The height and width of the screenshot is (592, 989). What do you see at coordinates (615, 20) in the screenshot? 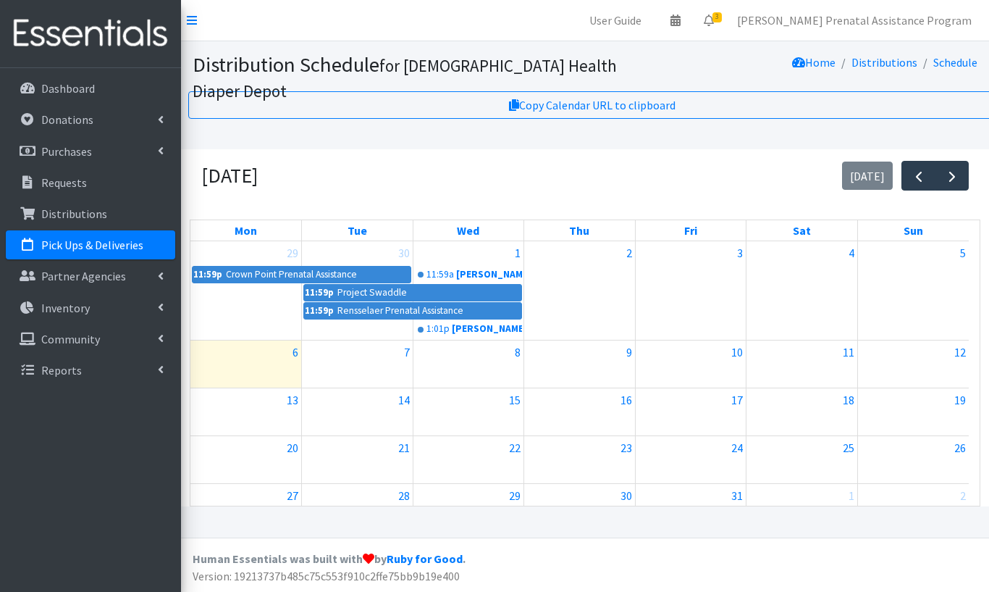
I see `a: User Guide` at bounding box center [615, 20].